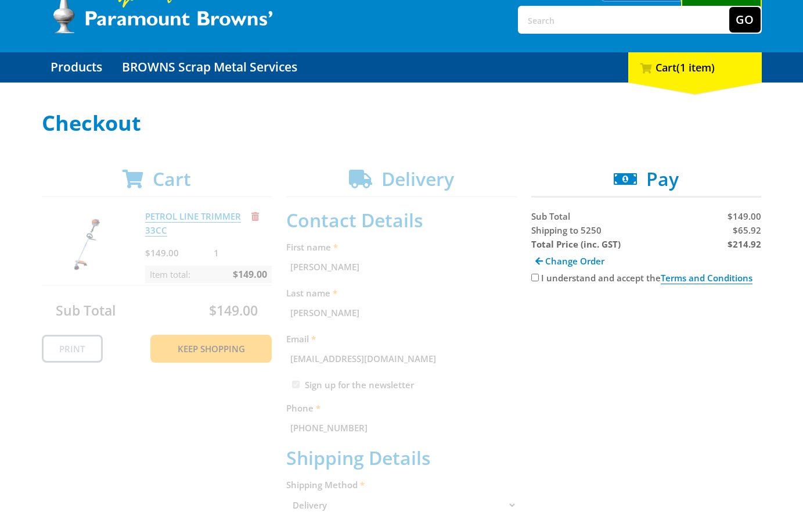  Describe the element at coordinates (745, 216) in the screenshot. I see `span: $149.00` at that location.